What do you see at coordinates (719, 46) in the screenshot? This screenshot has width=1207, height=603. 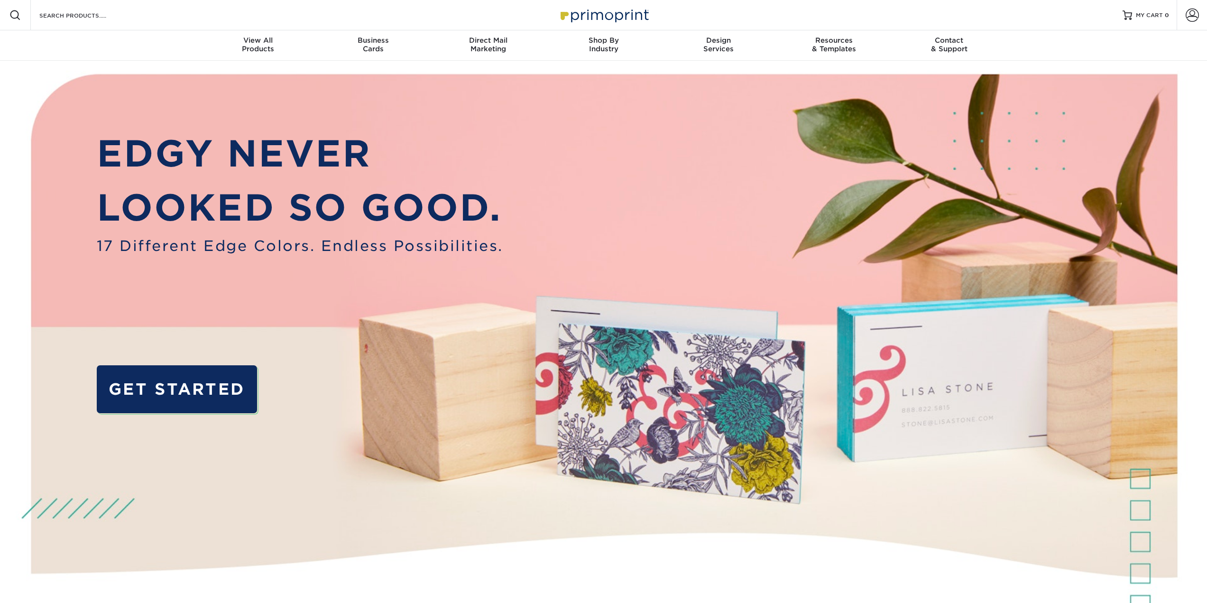 I see `a: DesignServices` at bounding box center [719, 46].